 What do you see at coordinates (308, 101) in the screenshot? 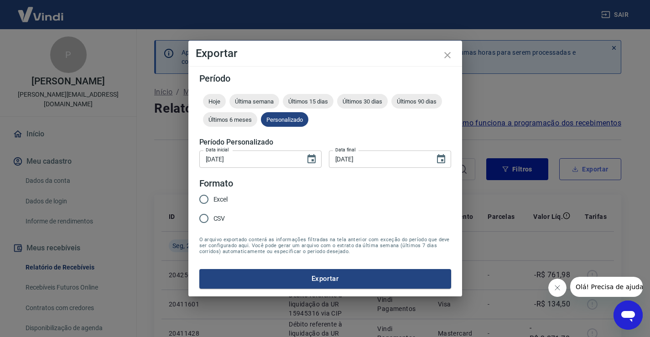
I see `div: Últimos 15 dias` at bounding box center [308, 101].